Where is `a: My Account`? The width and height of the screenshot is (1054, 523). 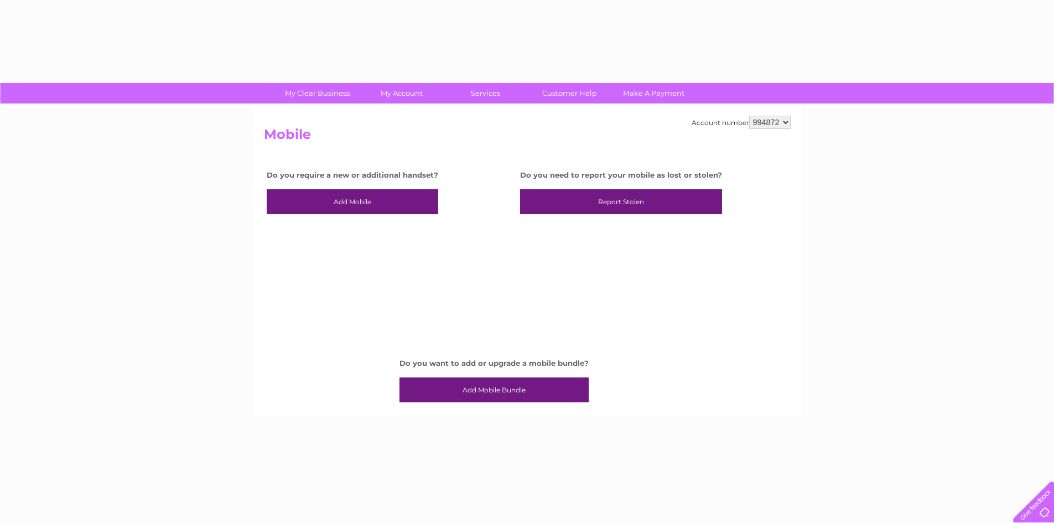
a: My Account is located at coordinates (401, 93).